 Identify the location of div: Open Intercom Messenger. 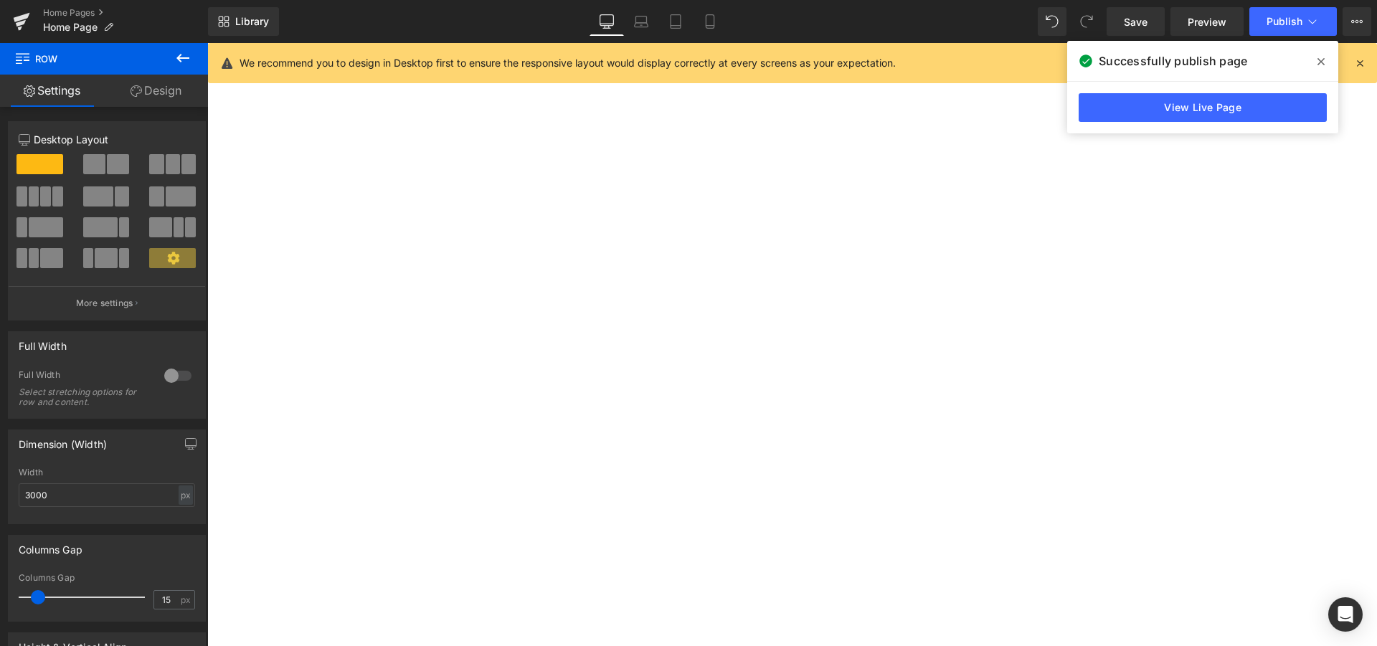
(1345, 615).